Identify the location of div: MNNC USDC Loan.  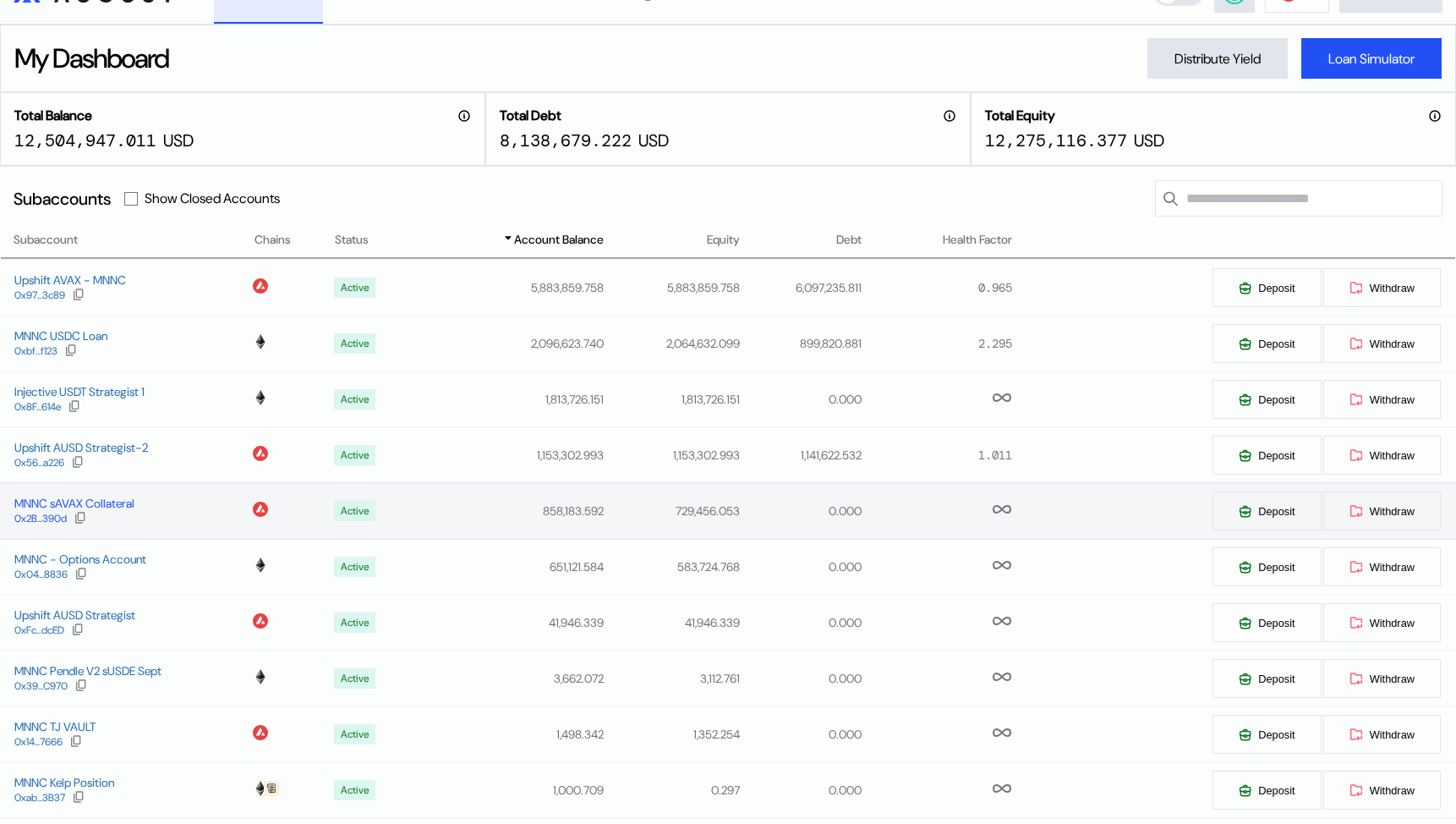
(61, 336).